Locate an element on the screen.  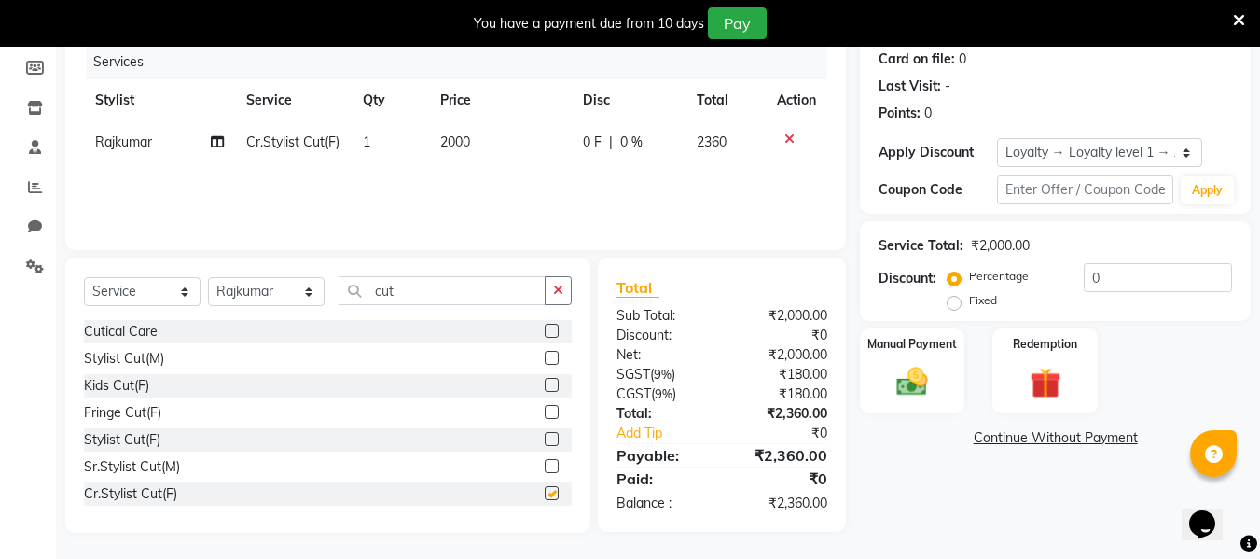
span: 2000 is located at coordinates (455, 142).